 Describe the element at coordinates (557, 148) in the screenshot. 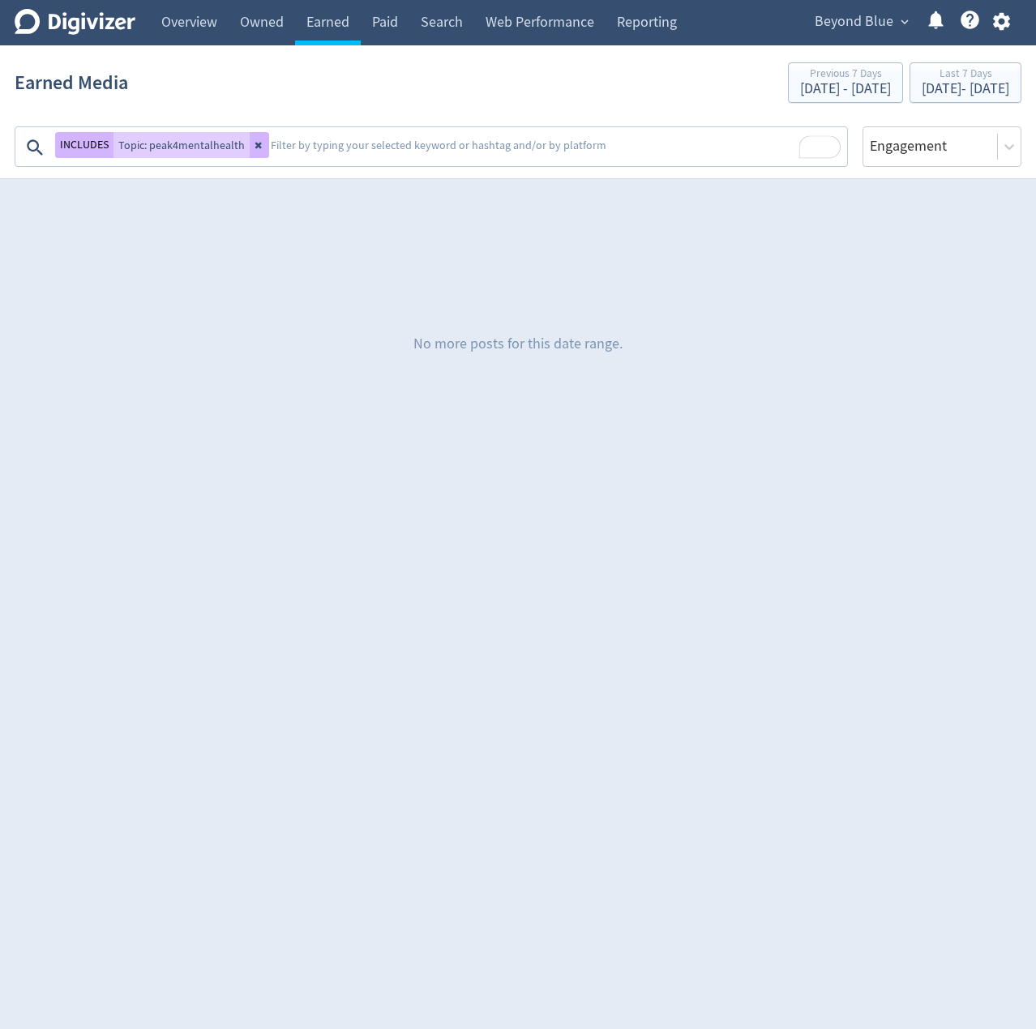

I see `textarea: To enrich screen reader interactions, please activate Accessibility in Grammarly extension settings` at that location.